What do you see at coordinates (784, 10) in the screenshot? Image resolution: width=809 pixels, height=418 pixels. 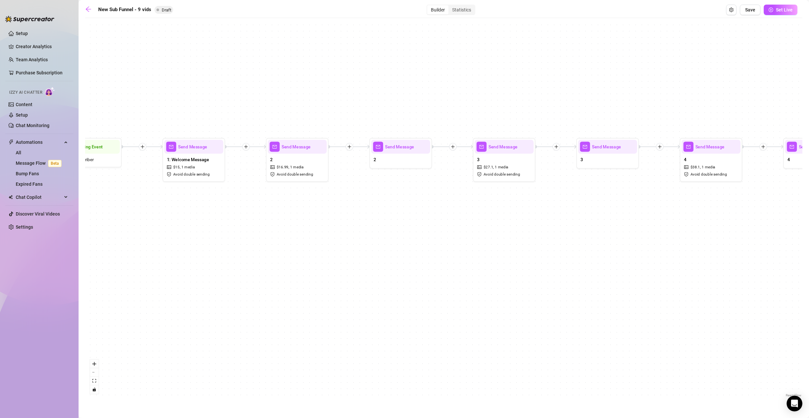 I see `span: Set Live` at bounding box center [784, 10].